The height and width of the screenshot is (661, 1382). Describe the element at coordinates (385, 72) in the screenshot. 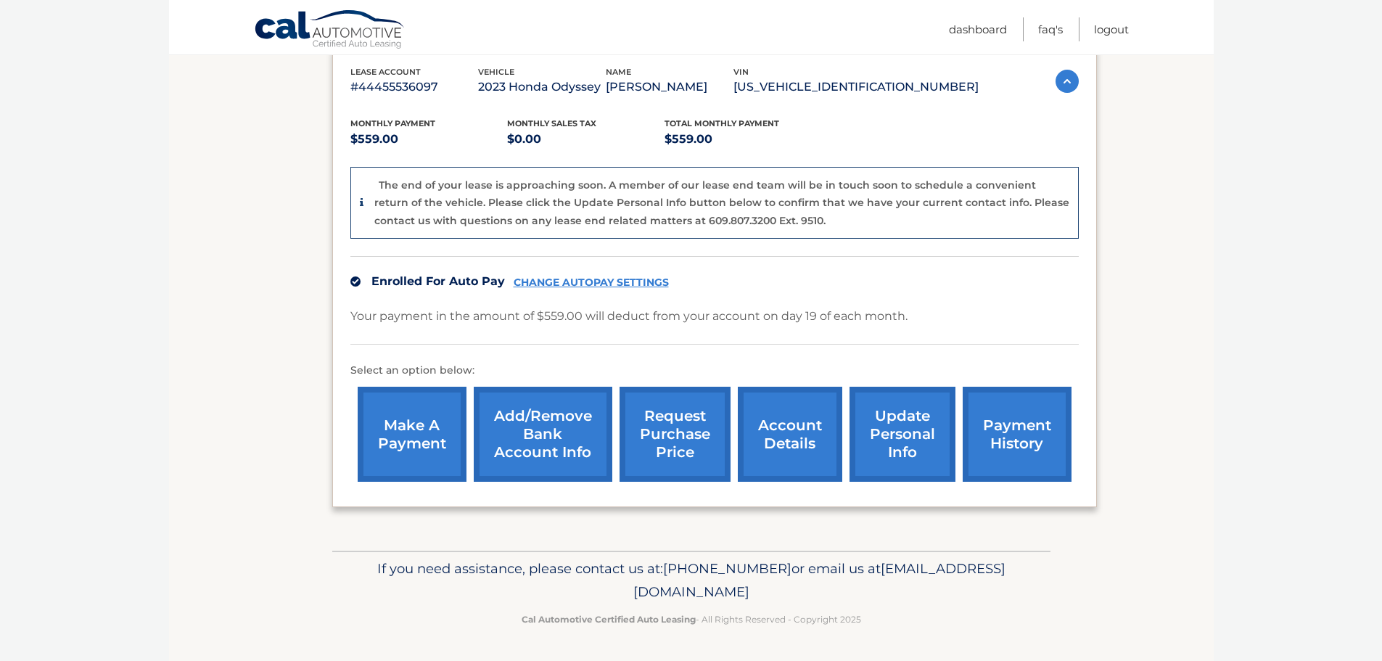

I see `span: lease account` at that location.